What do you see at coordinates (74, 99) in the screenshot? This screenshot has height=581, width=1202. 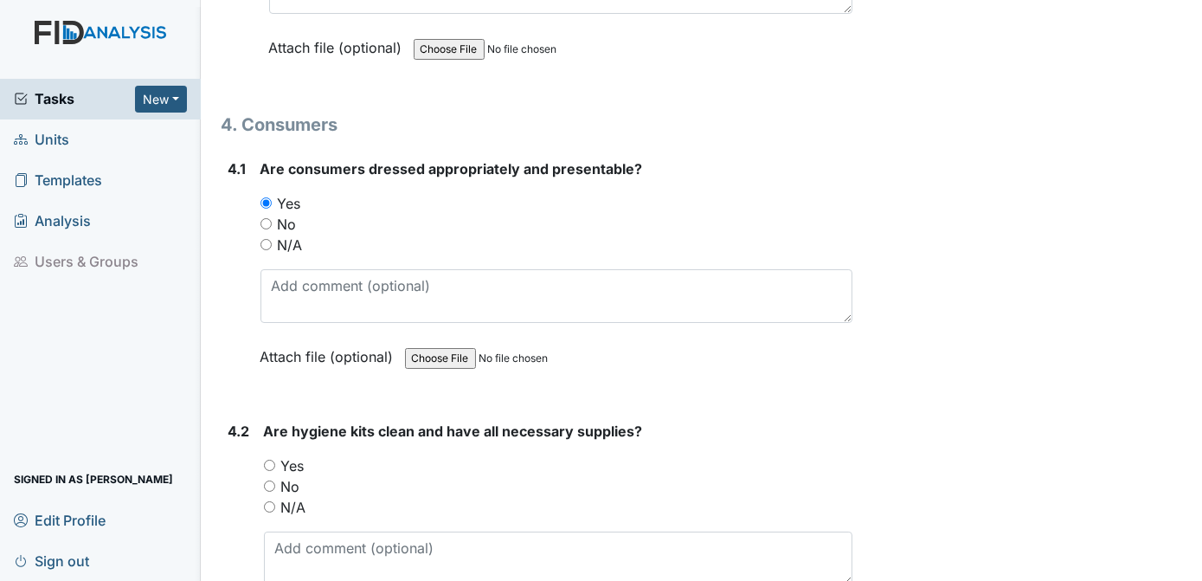 I see `span: Tasks` at bounding box center [74, 99].